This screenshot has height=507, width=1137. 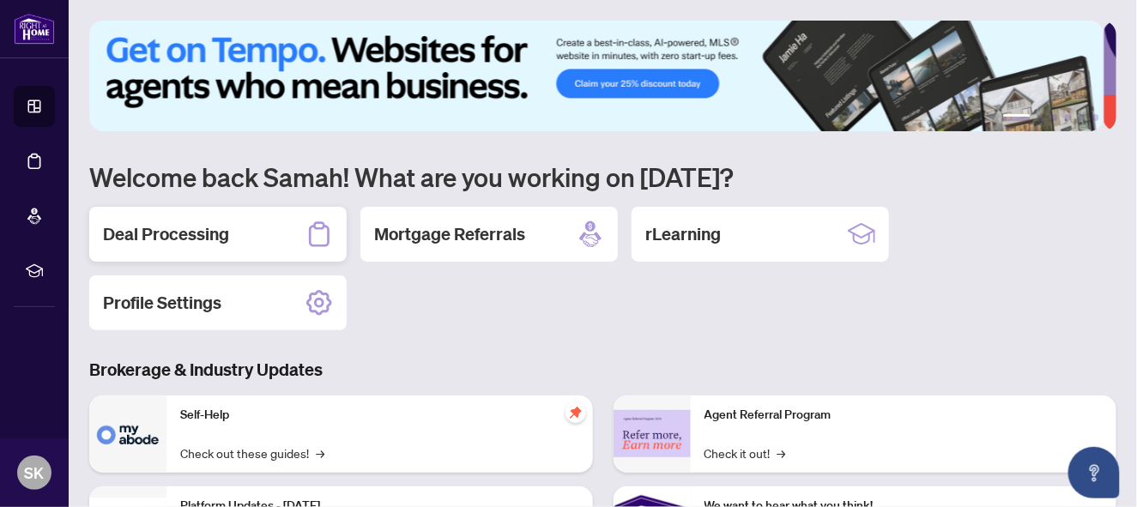 I want to click on button: 3, so click(x=1055, y=118).